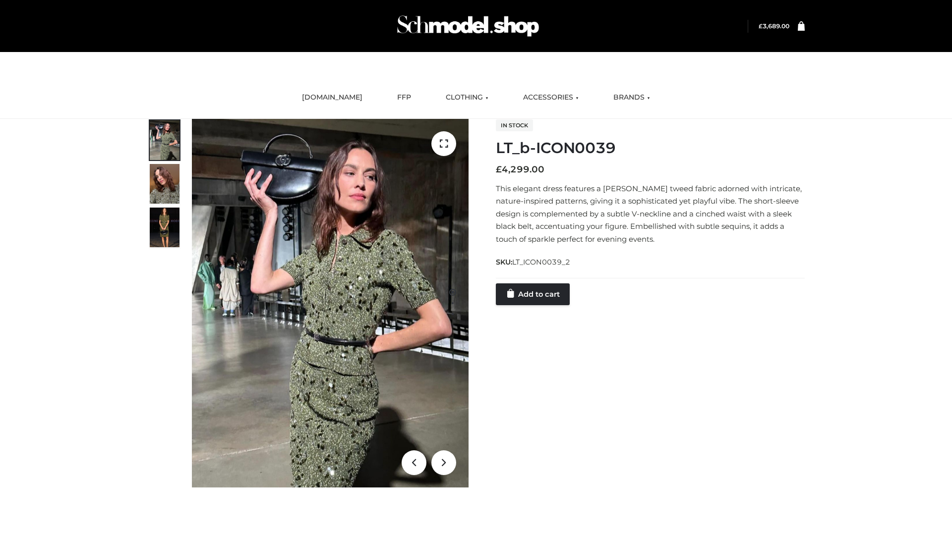 This screenshot has width=952, height=535. I want to click on a: Add to cart, so click(532, 294).